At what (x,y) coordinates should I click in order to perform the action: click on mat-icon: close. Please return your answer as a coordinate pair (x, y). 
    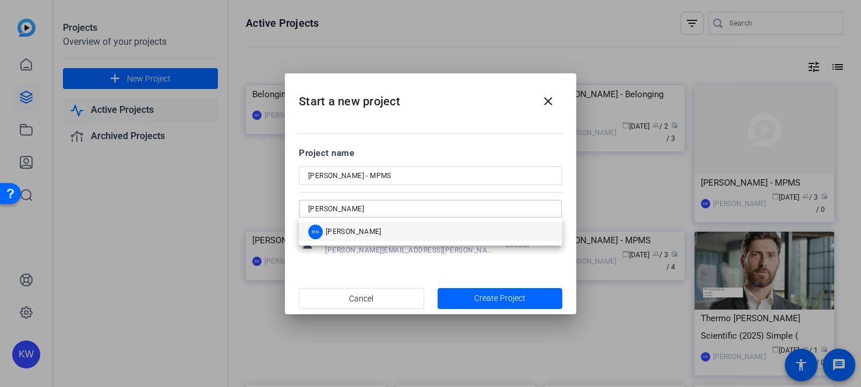
    Looking at the image, I should click on (548, 101).